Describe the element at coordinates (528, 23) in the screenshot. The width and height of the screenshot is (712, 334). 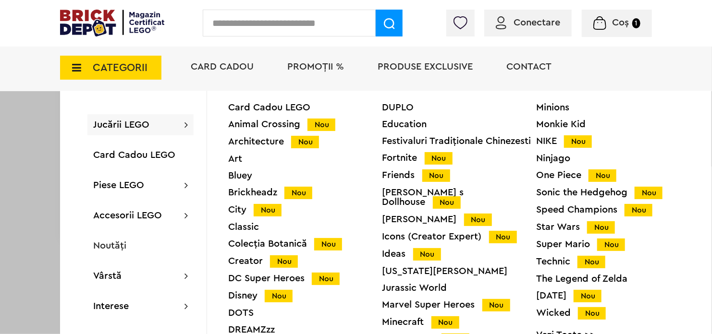
I see `a: Conectare` at that location.